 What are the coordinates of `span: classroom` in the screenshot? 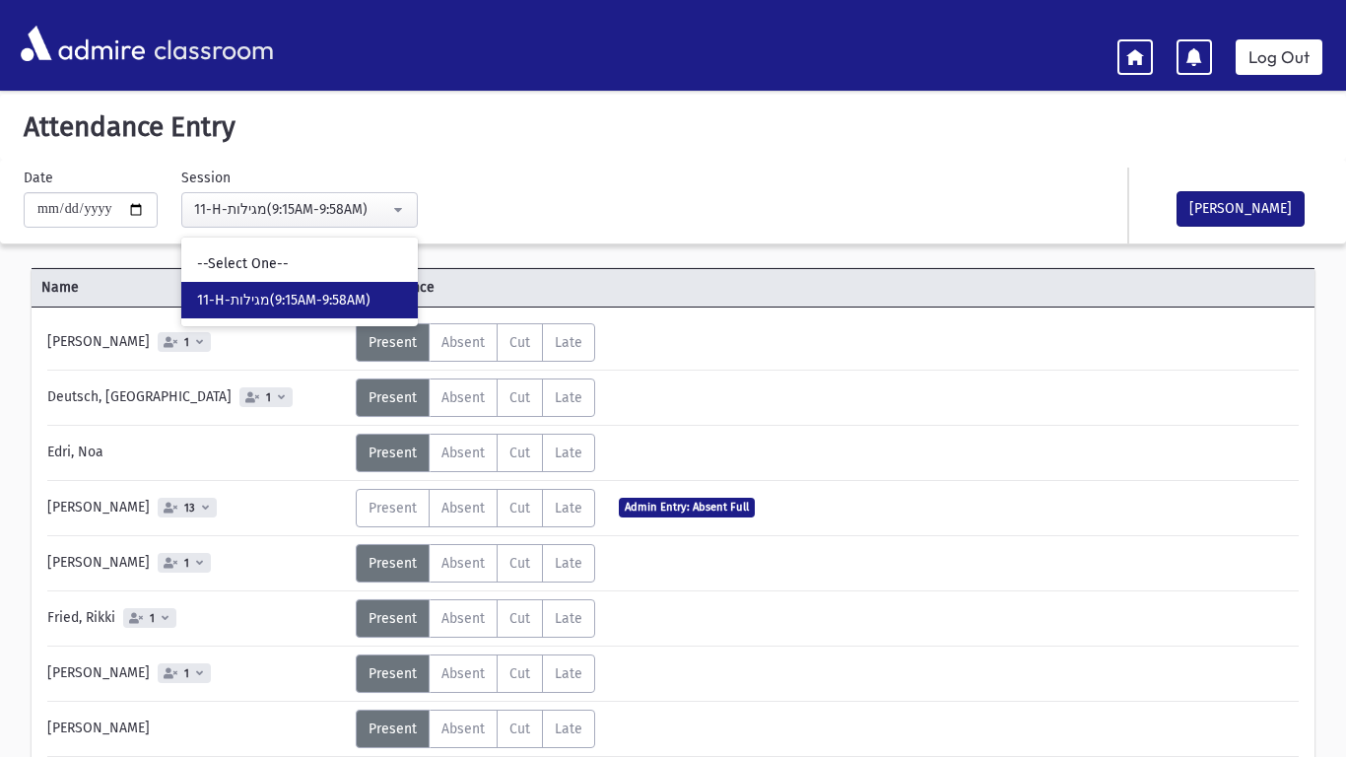 It's located at (212, 43).